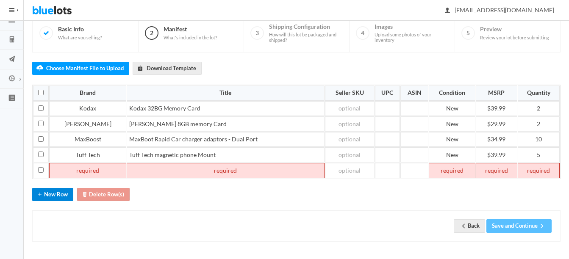 This screenshot has width=569, height=259. Describe the element at coordinates (103, 195) in the screenshot. I see `button: trashDelete Row(s)` at that location.